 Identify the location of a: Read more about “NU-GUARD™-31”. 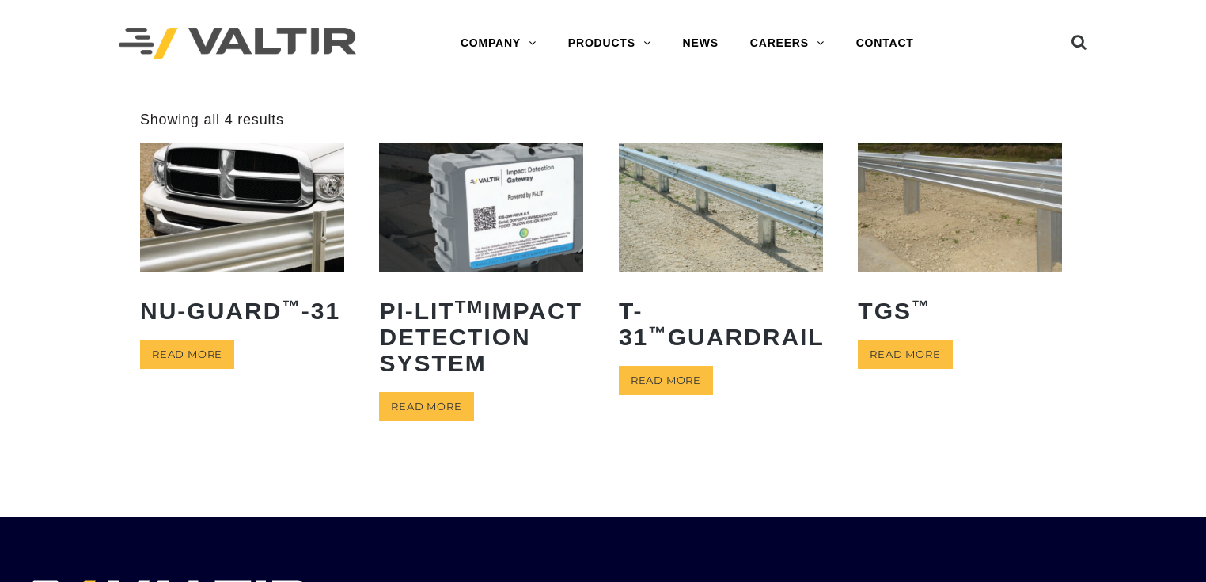
(187, 354).